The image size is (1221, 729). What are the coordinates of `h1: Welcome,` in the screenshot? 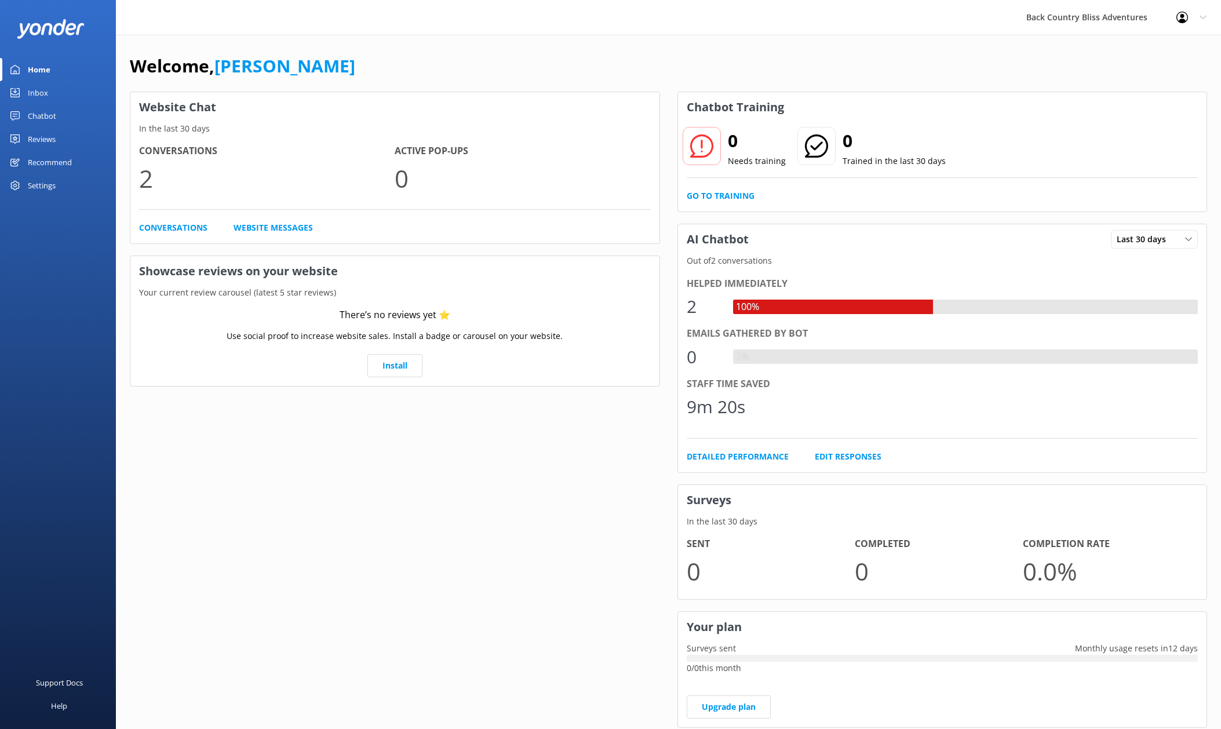 It's located at (242, 66).